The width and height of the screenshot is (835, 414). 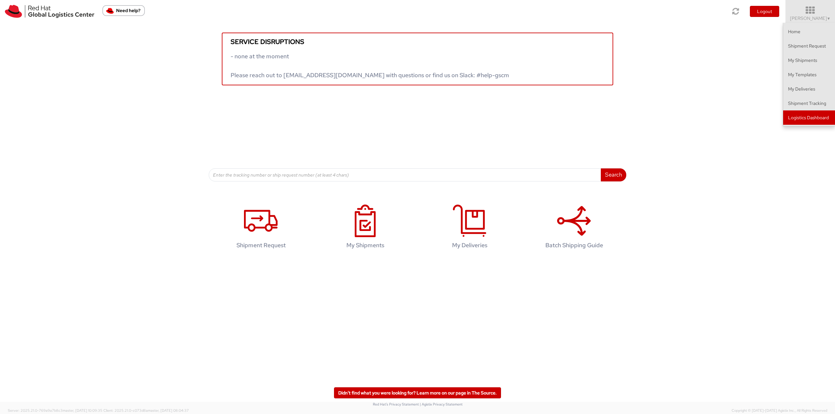 I want to click on a: My Templates, so click(x=808, y=75).